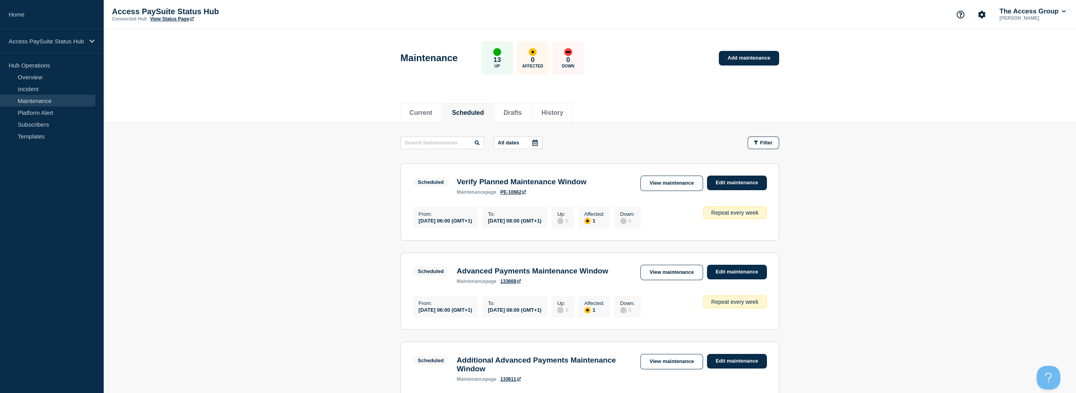 The height and width of the screenshot is (393, 1076). What do you see at coordinates (513, 192) in the screenshot?
I see `a: PE-10662` at bounding box center [513, 192].